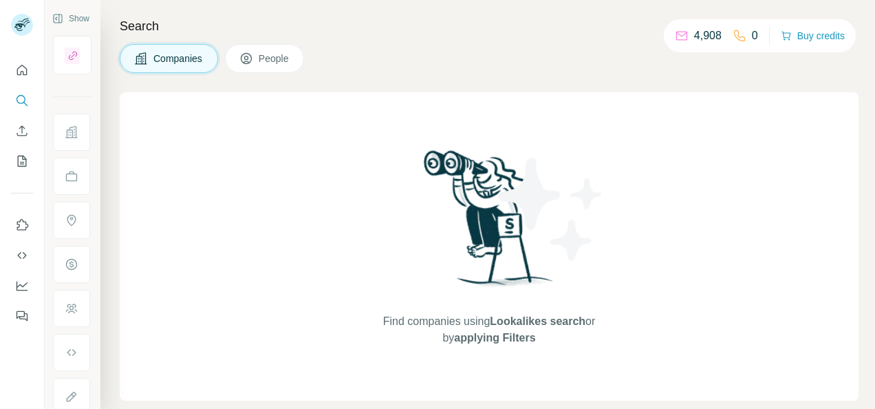  Describe the element at coordinates (178, 58) in the screenshot. I see `span: Companies` at that location.